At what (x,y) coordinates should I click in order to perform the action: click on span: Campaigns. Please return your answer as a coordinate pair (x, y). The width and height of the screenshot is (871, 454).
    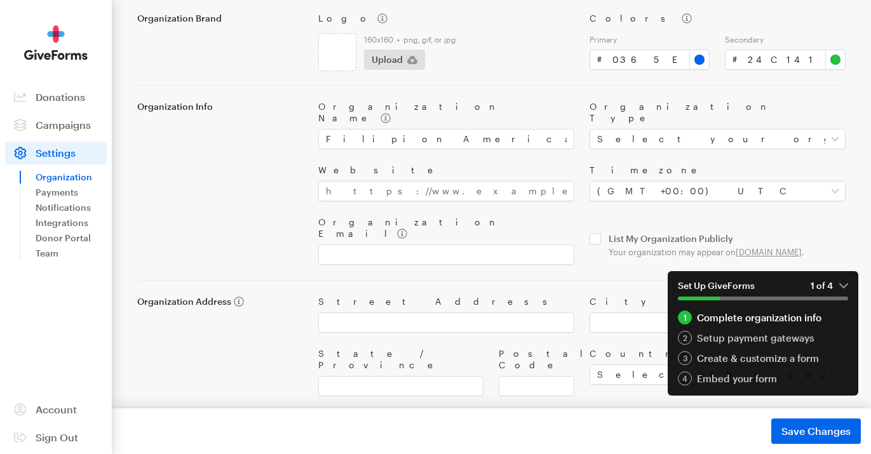
    Looking at the image, I should click on (63, 124).